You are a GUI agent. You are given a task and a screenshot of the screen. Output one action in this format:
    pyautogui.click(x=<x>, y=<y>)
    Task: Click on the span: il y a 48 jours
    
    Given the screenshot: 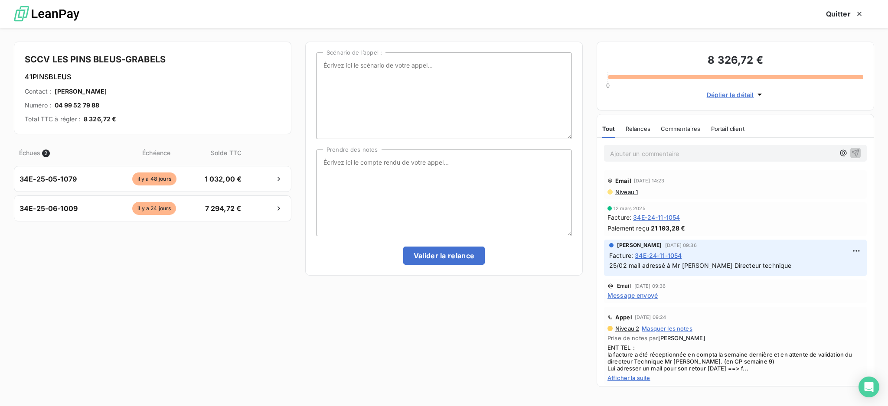 What is the action you would take?
    pyautogui.click(x=154, y=179)
    